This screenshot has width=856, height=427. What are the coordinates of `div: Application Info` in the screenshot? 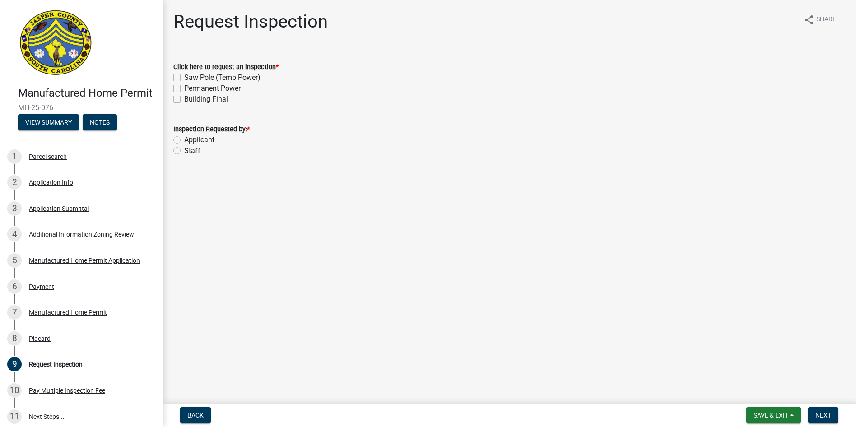 It's located at (51, 182).